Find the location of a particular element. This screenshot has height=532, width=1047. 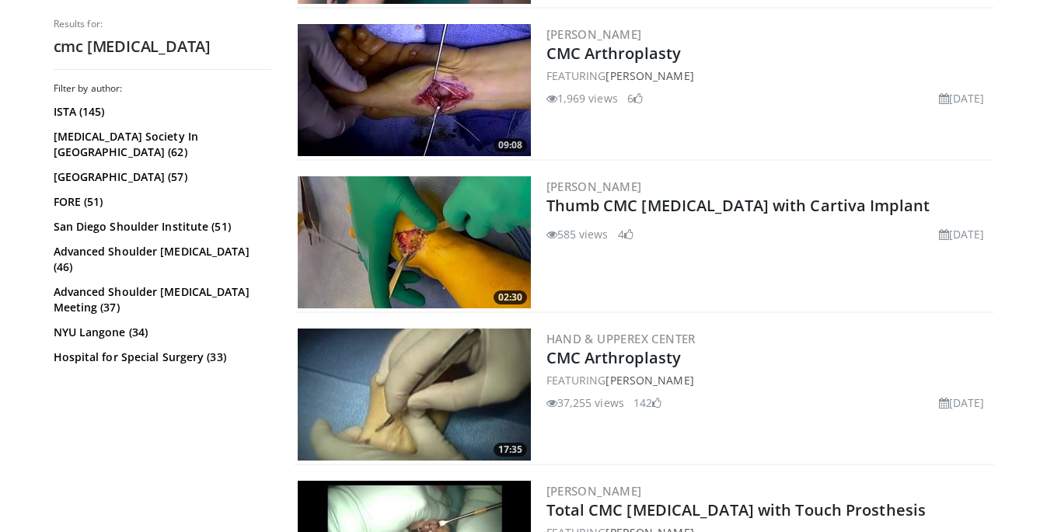

li: 1,969 views is located at coordinates (582, 98).